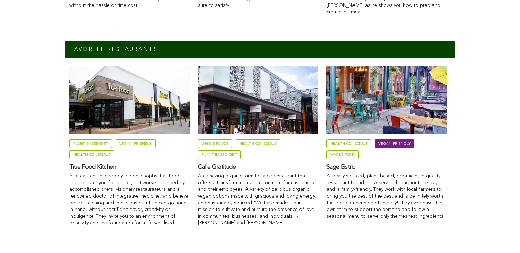 Image resolution: width=520 pixels, height=253 pixels. What do you see at coordinates (258, 100) in the screenshot?
I see `img: cafe gratitude restaurant favorites` at bounding box center [258, 100].